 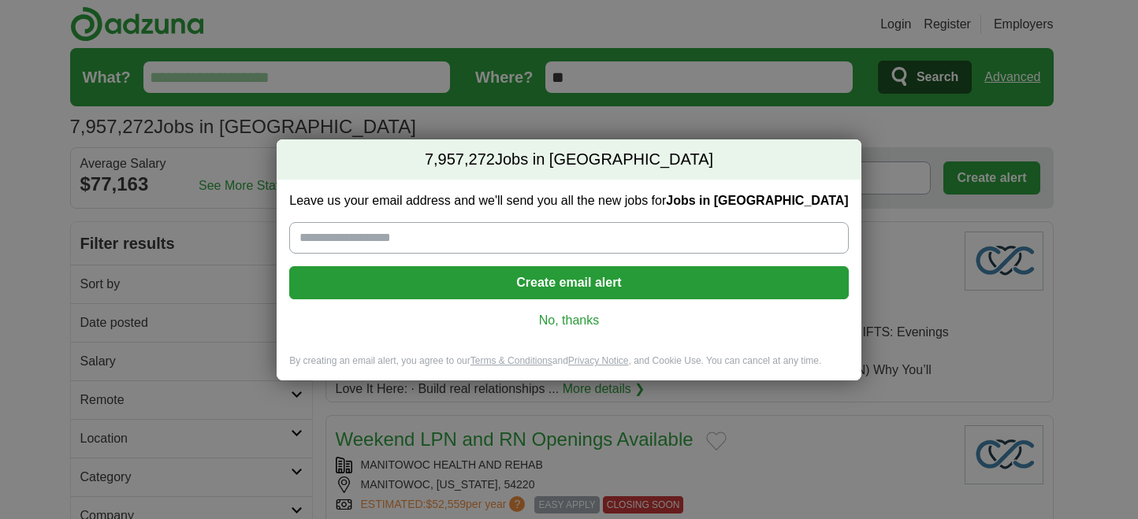 I want to click on a: Terms & Conditions, so click(x=511, y=361).